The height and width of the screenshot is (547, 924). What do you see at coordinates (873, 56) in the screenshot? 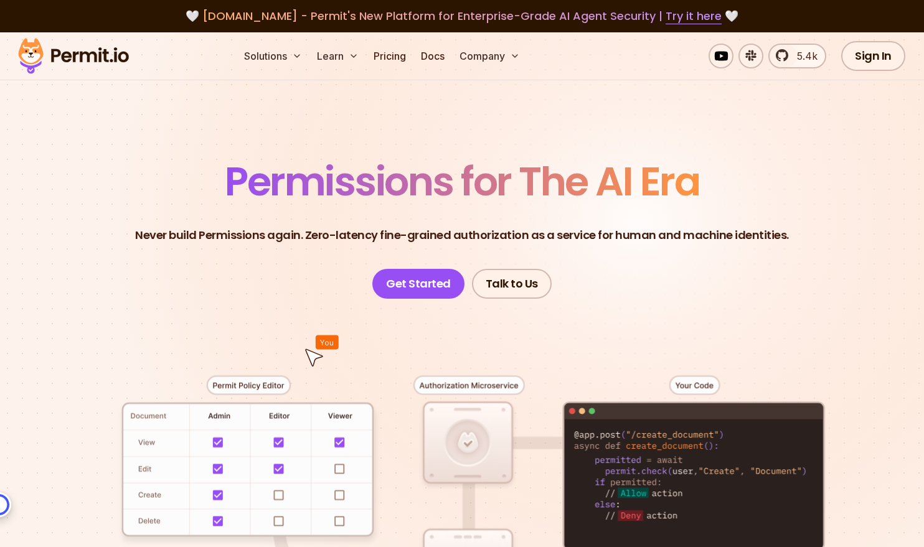
I see `a: Sign In` at bounding box center [873, 56].